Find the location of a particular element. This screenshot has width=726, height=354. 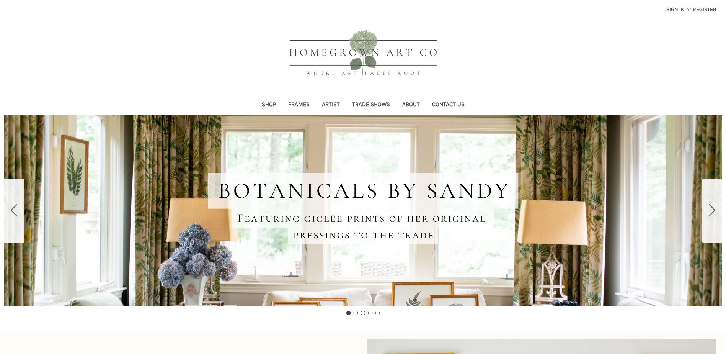

a: Contact Us is located at coordinates (448, 105).